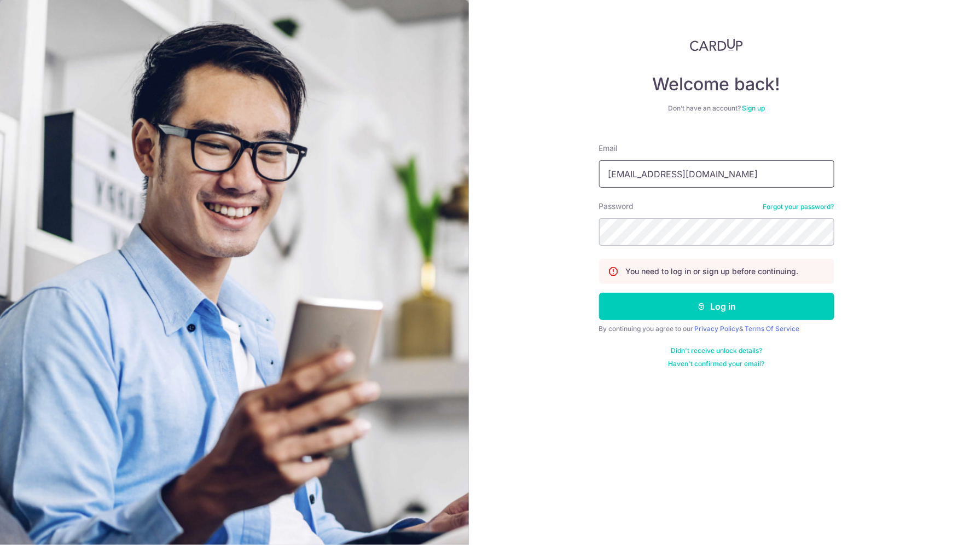  Describe the element at coordinates (772, 328) in the screenshot. I see `a: Terms Of Service` at that location.